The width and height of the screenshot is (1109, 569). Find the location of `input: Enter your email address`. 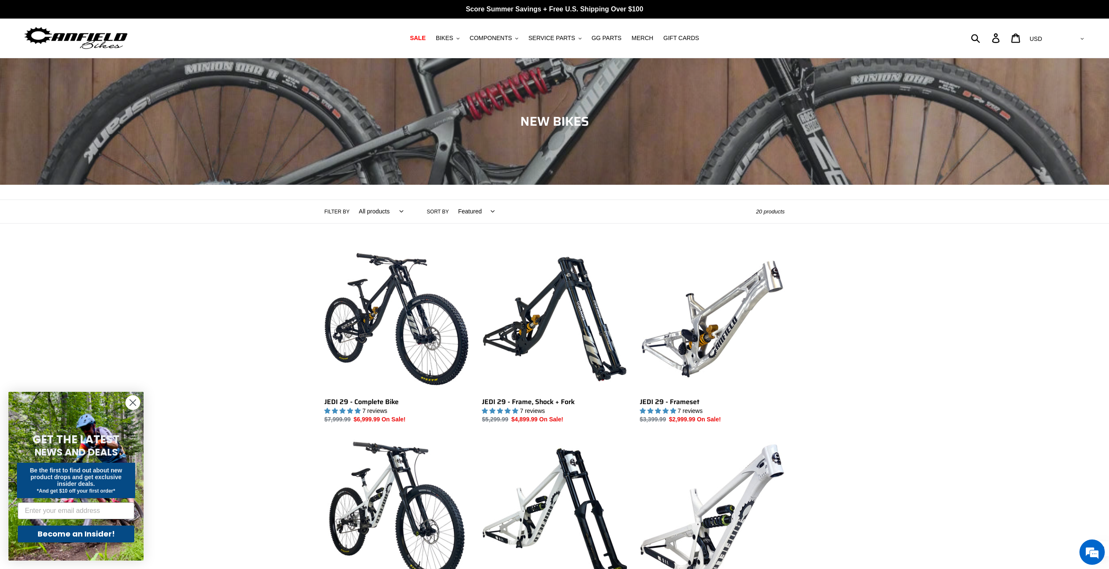

input: Enter your email address is located at coordinates (76, 511).